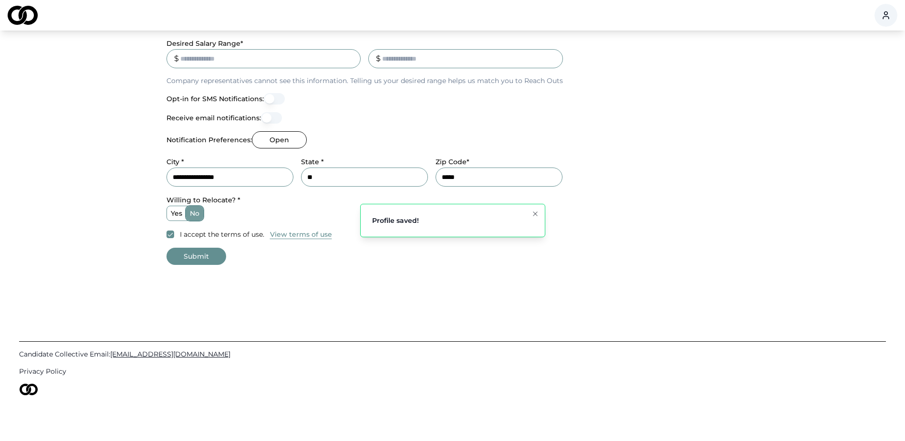  I want to click on label: Willing to Relocate? *, so click(203, 200).